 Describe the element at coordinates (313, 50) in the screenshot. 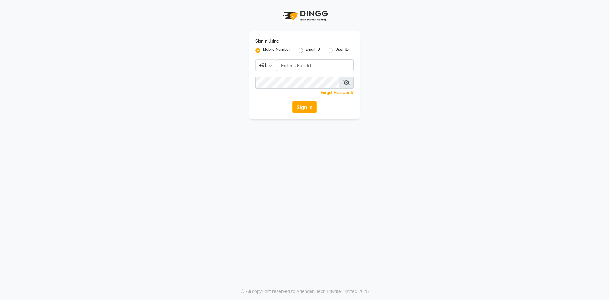

I see `label: Email ID` at that location.